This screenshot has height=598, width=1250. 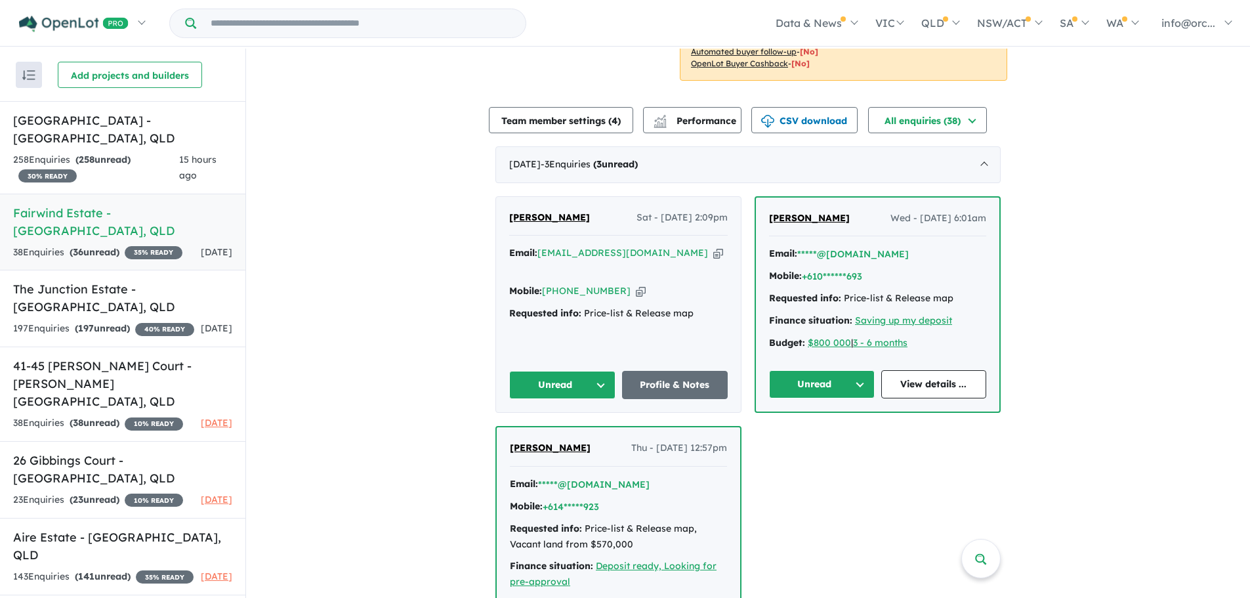 What do you see at coordinates (786, 342) in the screenshot?
I see `strong: Budget:` at bounding box center [786, 342].